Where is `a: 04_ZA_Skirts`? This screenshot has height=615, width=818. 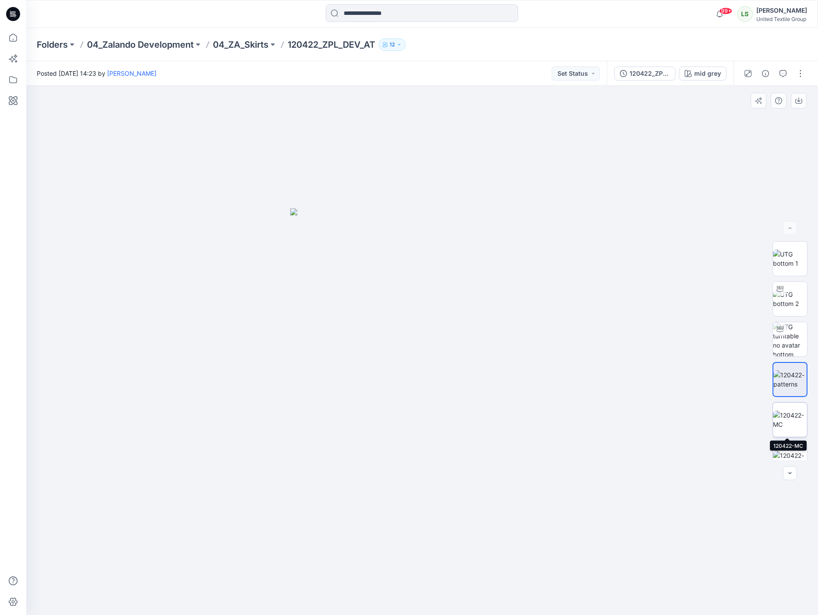
a: 04_ZA_Skirts is located at coordinates (241, 45).